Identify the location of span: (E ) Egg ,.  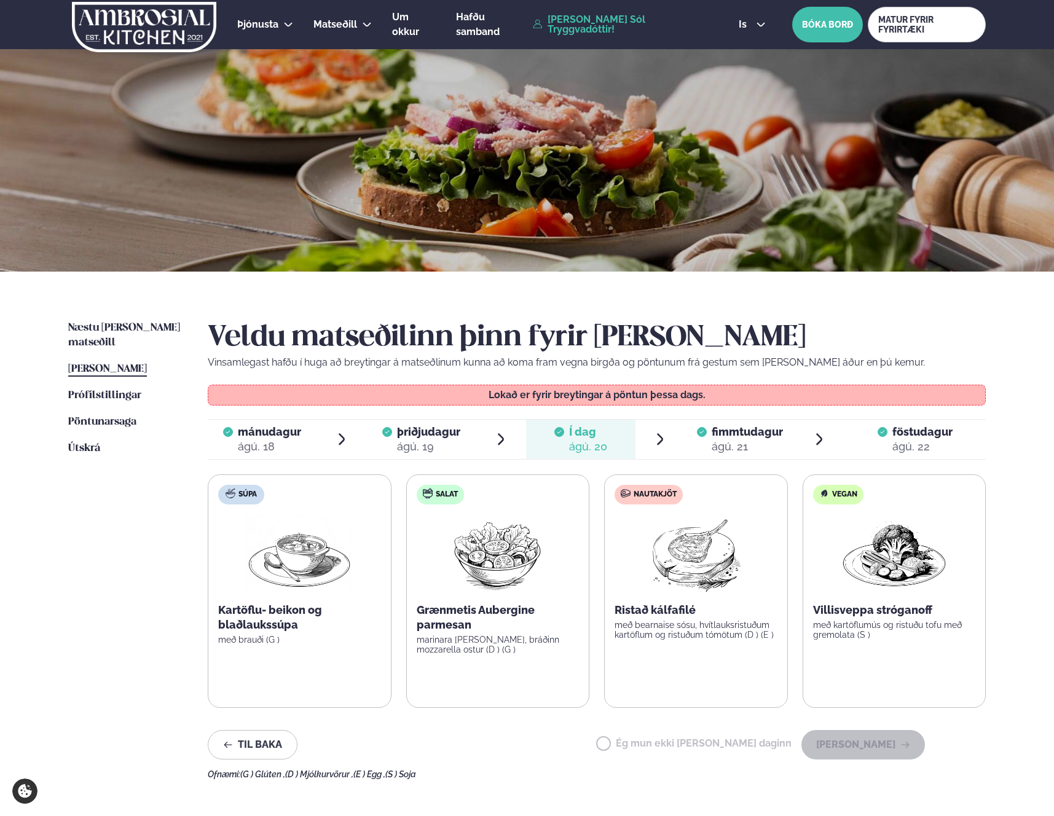
(369, 774).